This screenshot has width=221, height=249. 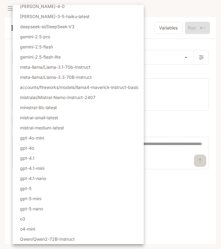 What do you see at coordinates (55, 67) in the screenshot?
I see `p: meta-llama/Llama-3.1-70b-Instruct` at bounding box center [55, 67].